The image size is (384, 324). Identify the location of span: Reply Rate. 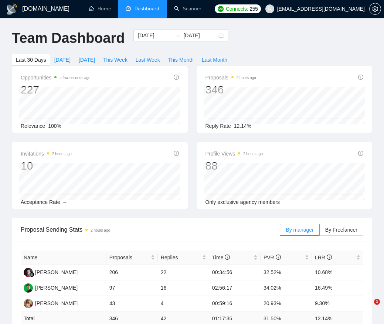
(218, 126).